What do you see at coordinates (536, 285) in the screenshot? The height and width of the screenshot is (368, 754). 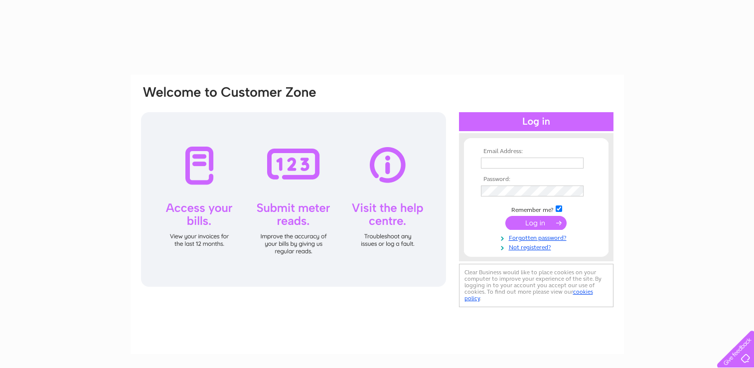 I see `div: Clear Business would like to place cookies on your computer to improve your experience of the sit...` at bounding box center [536, 285].